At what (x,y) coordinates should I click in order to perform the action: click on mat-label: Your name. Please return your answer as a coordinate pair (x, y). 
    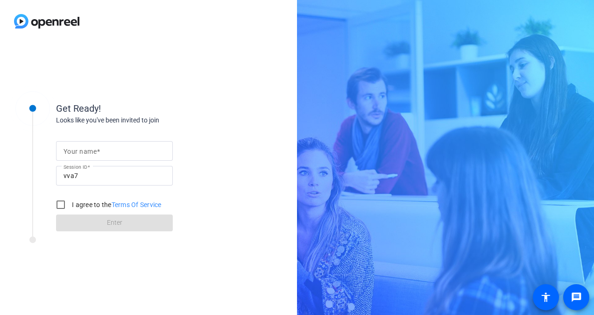
    Looking at the image, I should click on (80, 151).